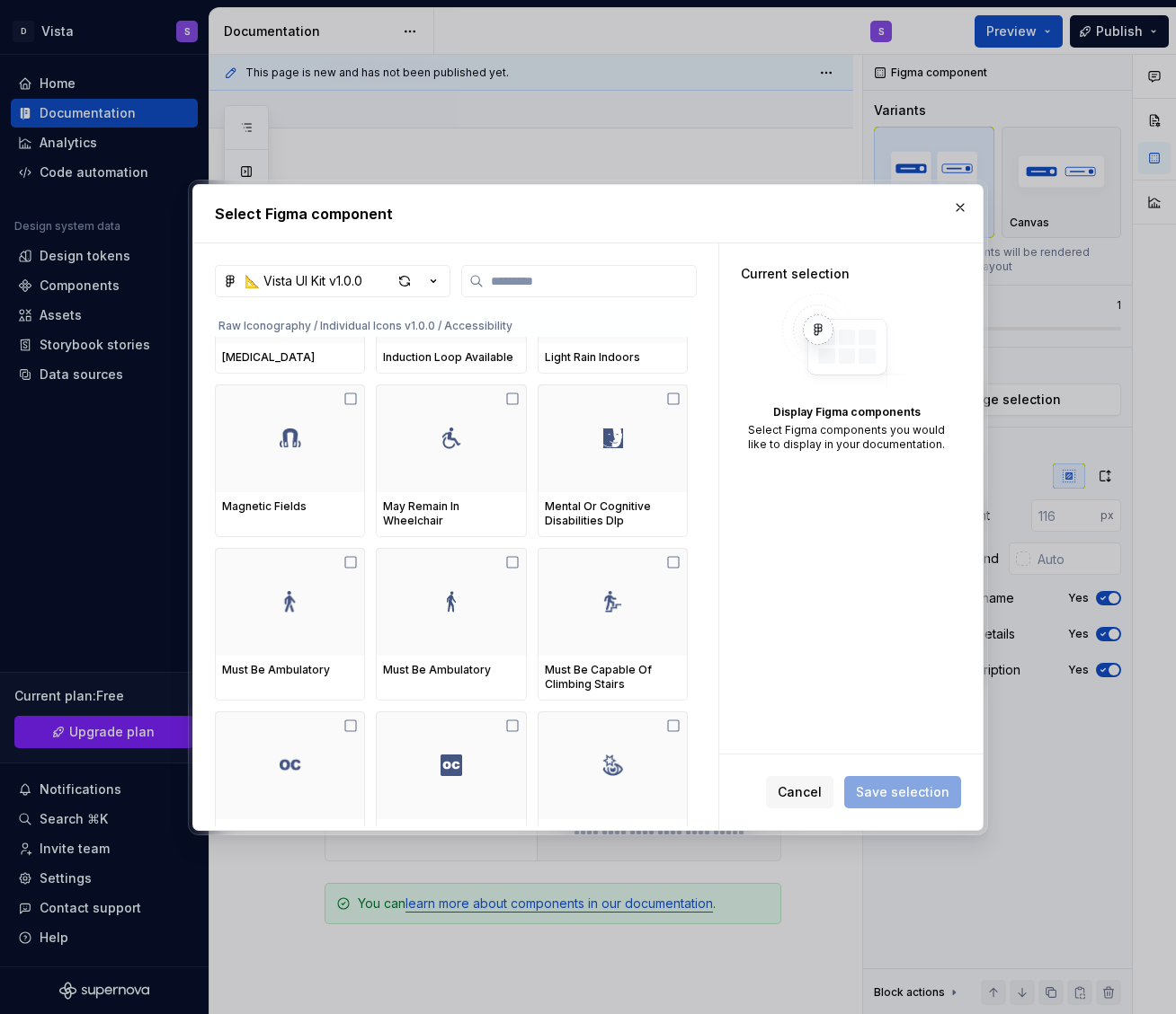 This screenshot has width=1176, height=1014. Describe the element at coordinates (303, 281) in the screenshot. I see `div: 📐 Vista UI Kit v1.0.0` at that location.